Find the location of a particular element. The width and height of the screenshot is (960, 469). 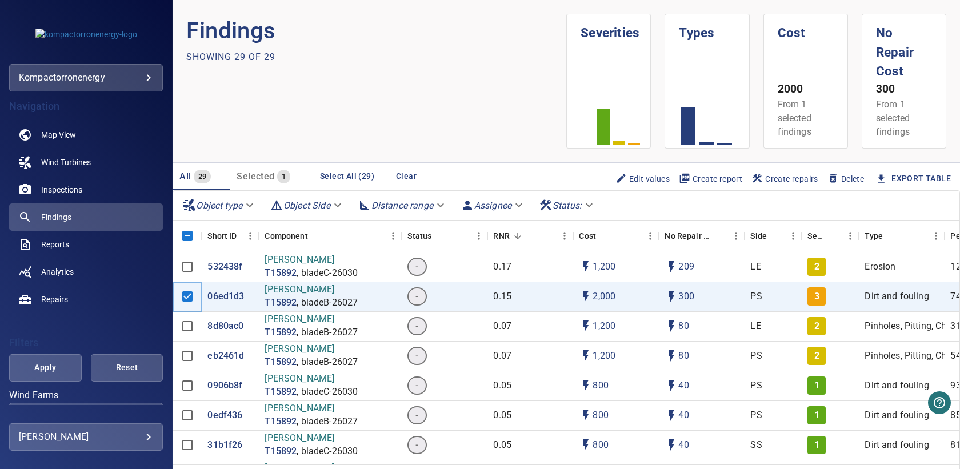

button: Edit values is located at coordinates (642, 179).